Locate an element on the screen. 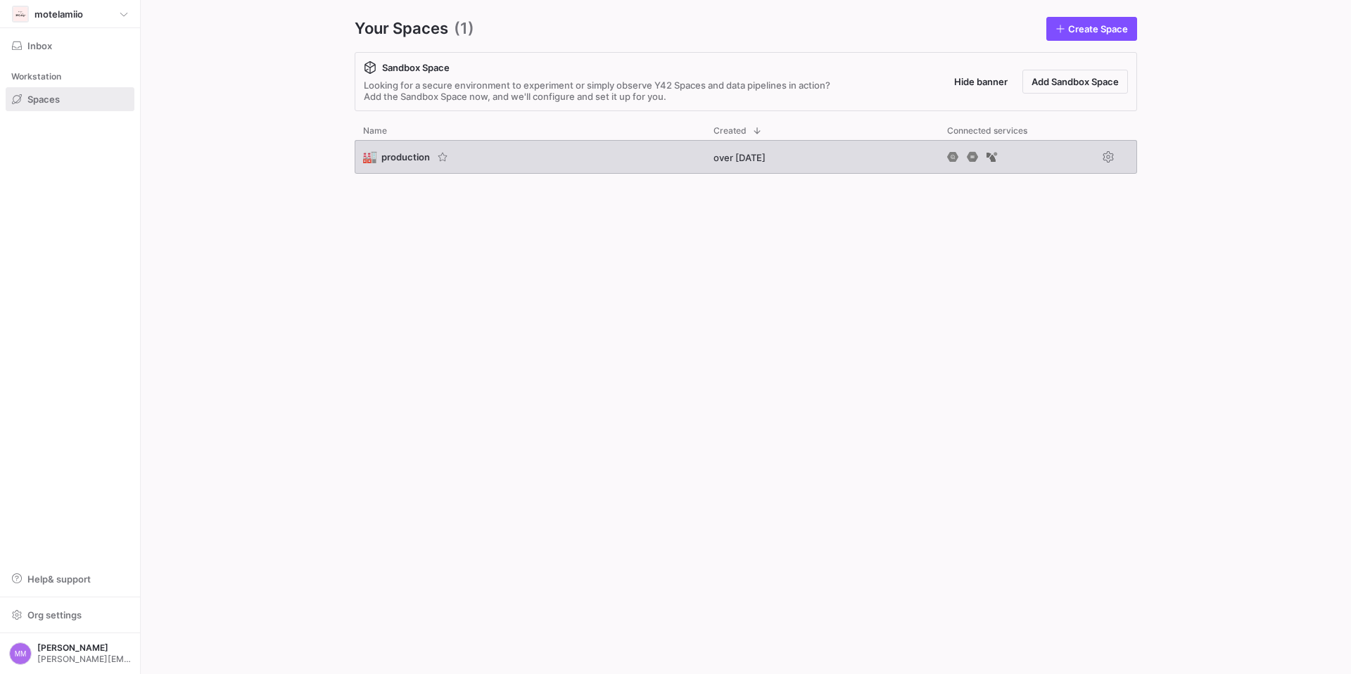 The height and width of the screenshot is (674, 1351). div: Looking for a secure environment to experiment or simply observe Y42 Spaces and data pipelines in... is located at coordinates (597, 91).